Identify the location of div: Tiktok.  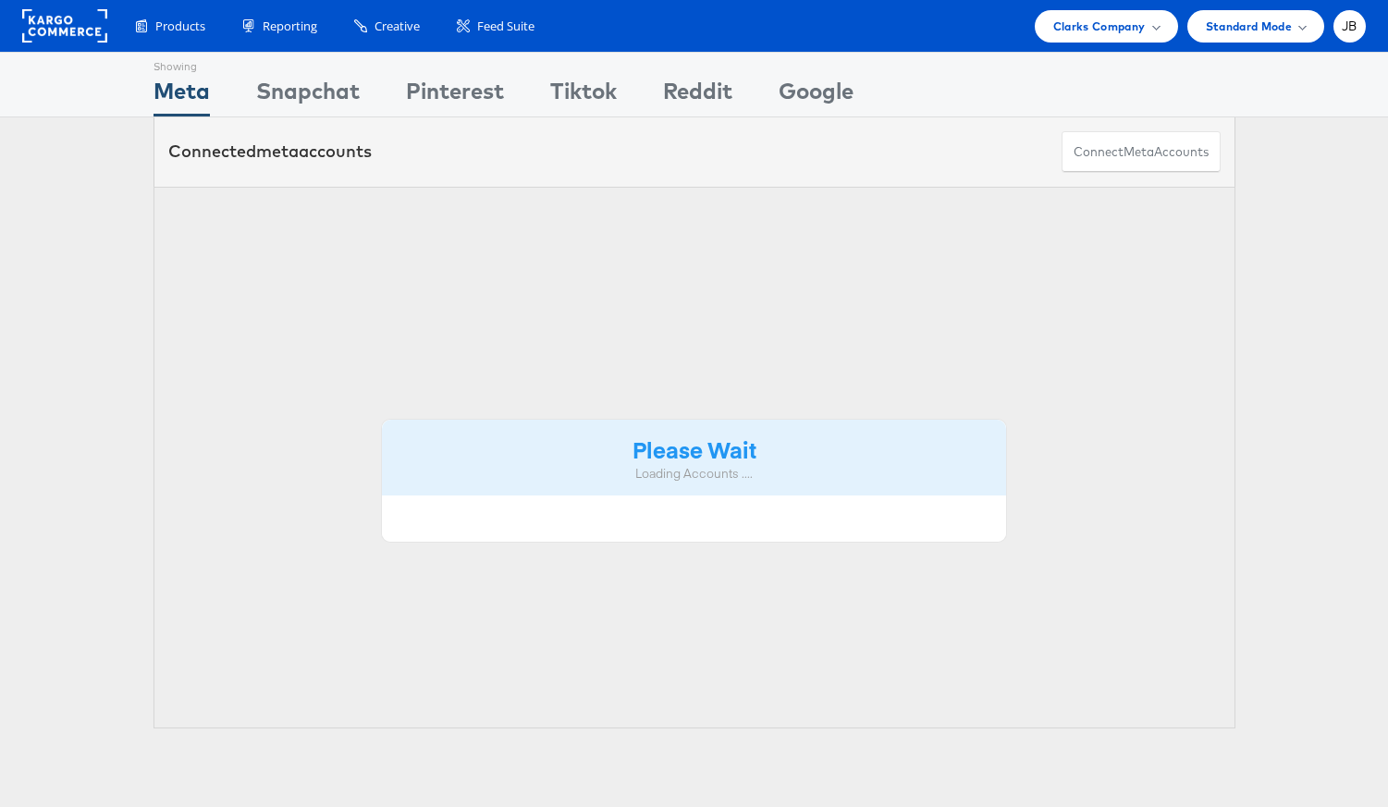
(584, 95).